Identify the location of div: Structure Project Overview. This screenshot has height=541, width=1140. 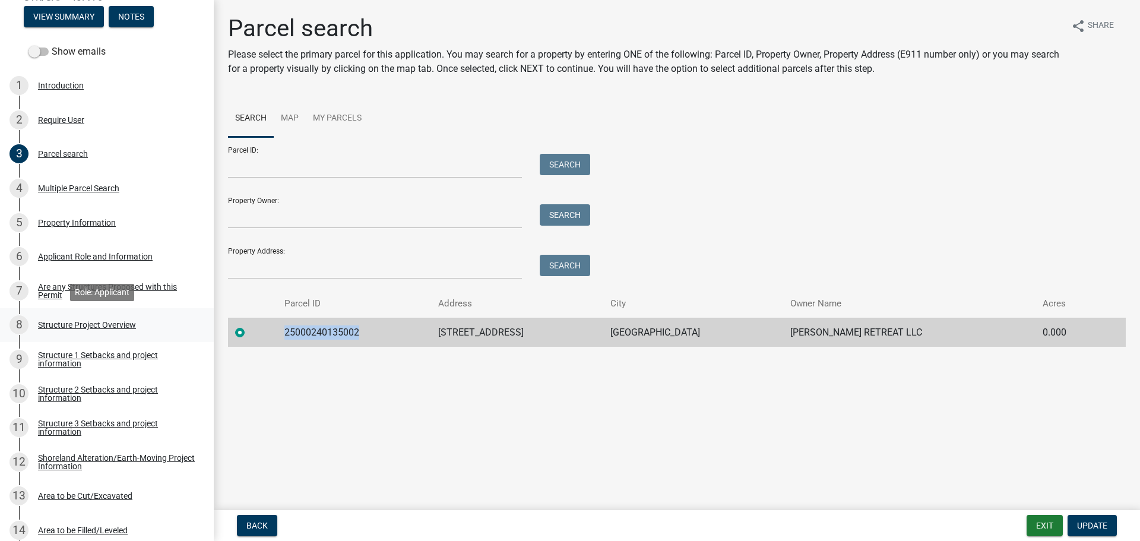
(87, 325).